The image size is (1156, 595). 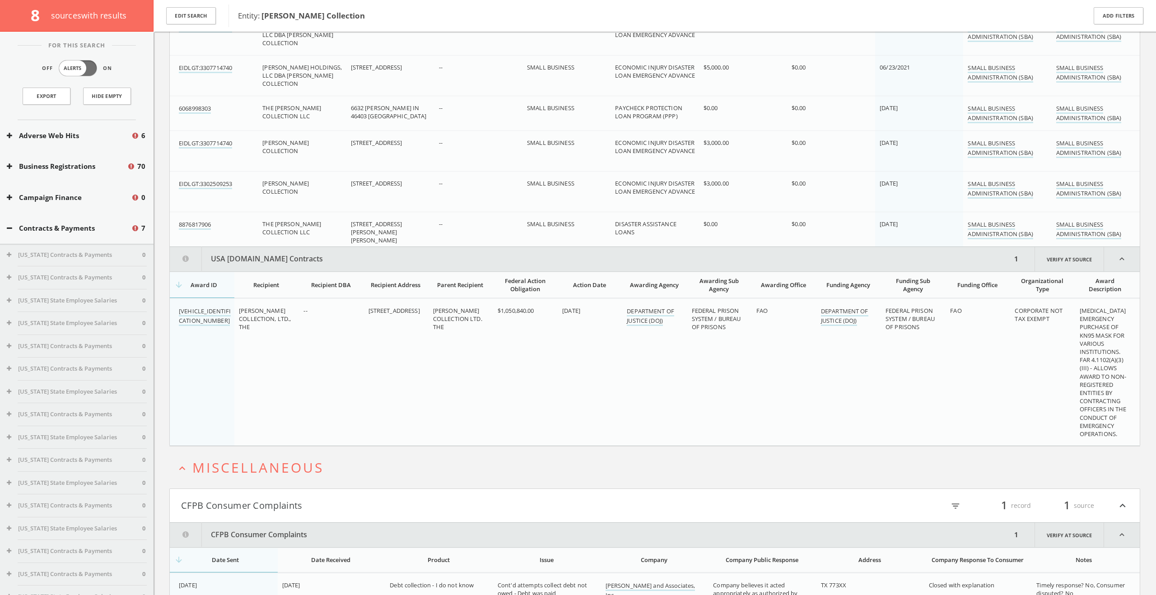 I want to click on div: Awarding Agency, so click(x=654, y=285).